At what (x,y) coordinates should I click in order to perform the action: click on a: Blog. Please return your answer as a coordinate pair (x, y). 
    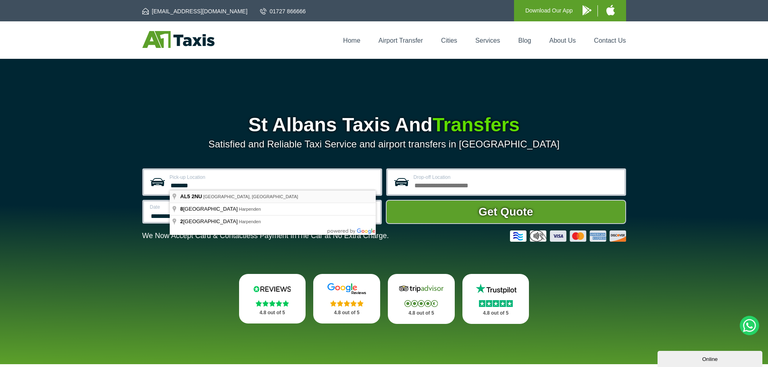
    Looking at the image, I should click on (525, 40).